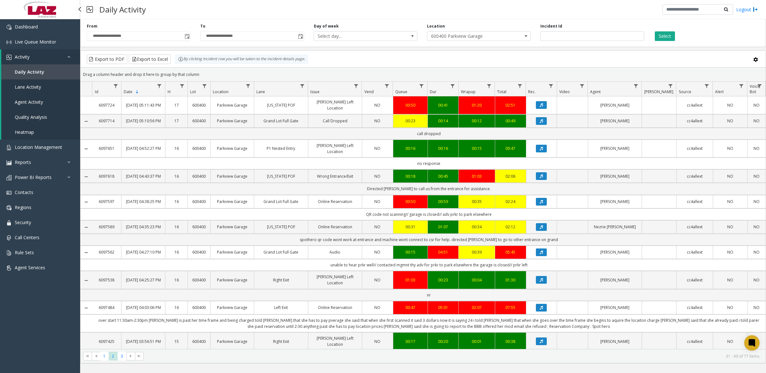  Describe the element at coordinates (106, 148) in the screenshot. I see `a: 6097651` at that location.